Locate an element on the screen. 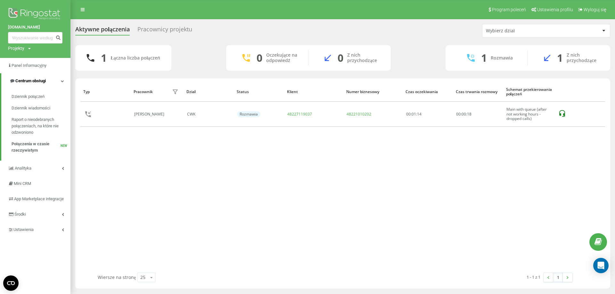 The width and height of the screenshot is (615, 294). img: Ringostat logo is located at coordinates (35, 14).